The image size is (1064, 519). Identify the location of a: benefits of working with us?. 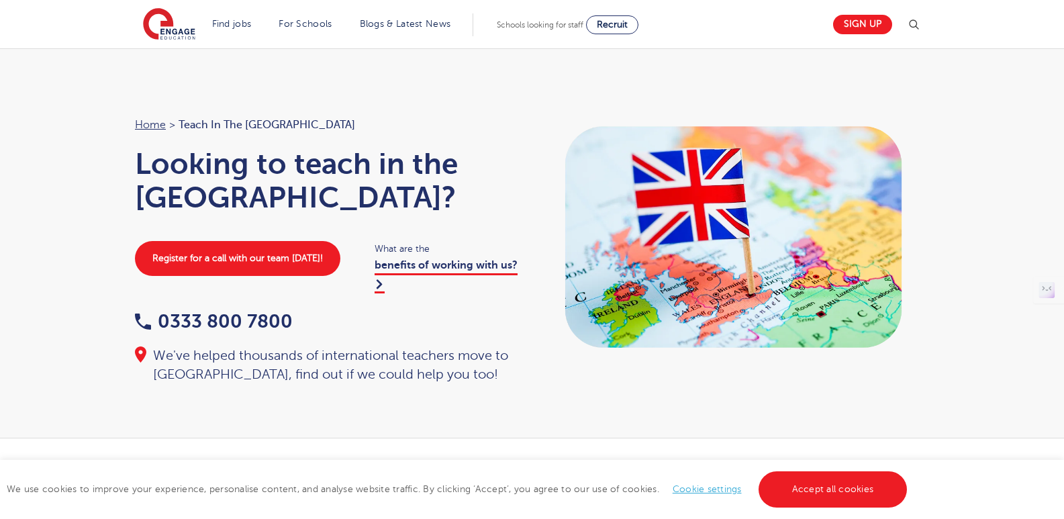
(446, 276).